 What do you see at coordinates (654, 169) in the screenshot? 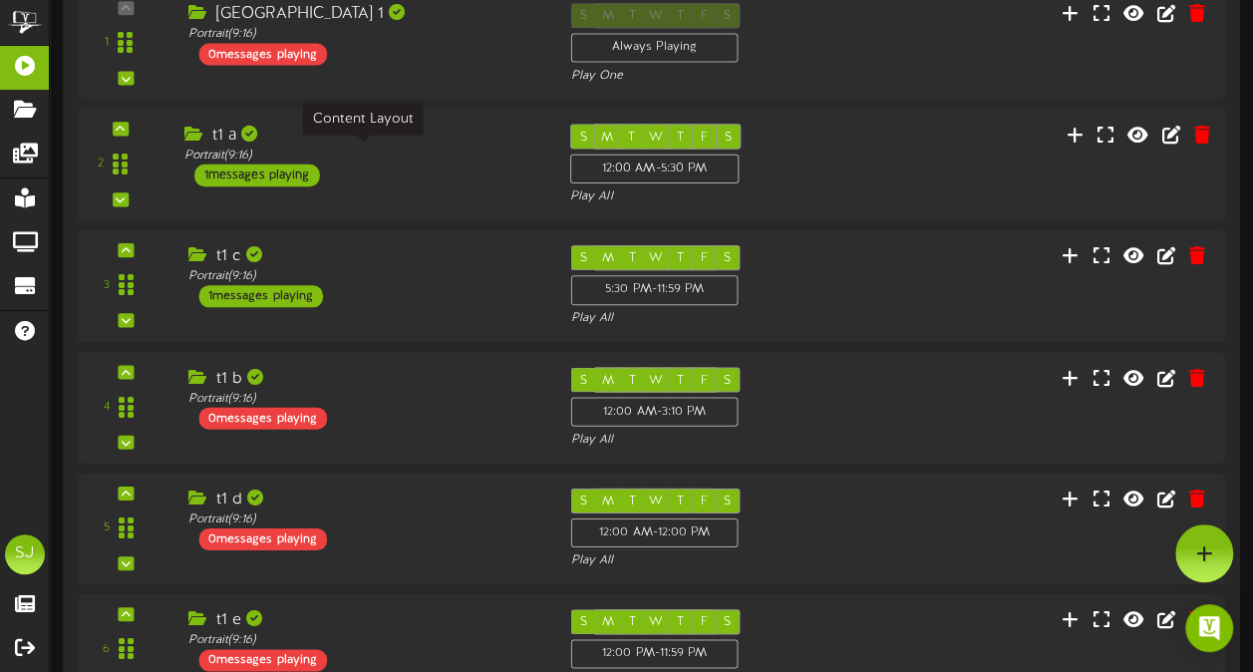
I see `div: 12:00 AM - 5:30 PM` at bounding box center [654, 169].